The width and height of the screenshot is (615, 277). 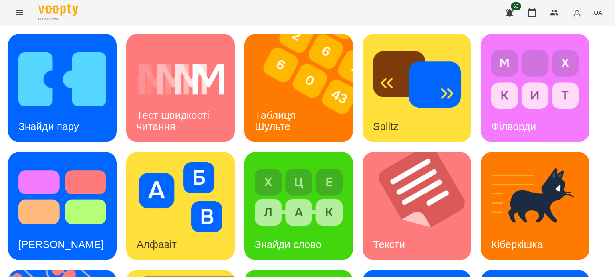 I want to click on h3: Філворди, so click(x=513, y=127).